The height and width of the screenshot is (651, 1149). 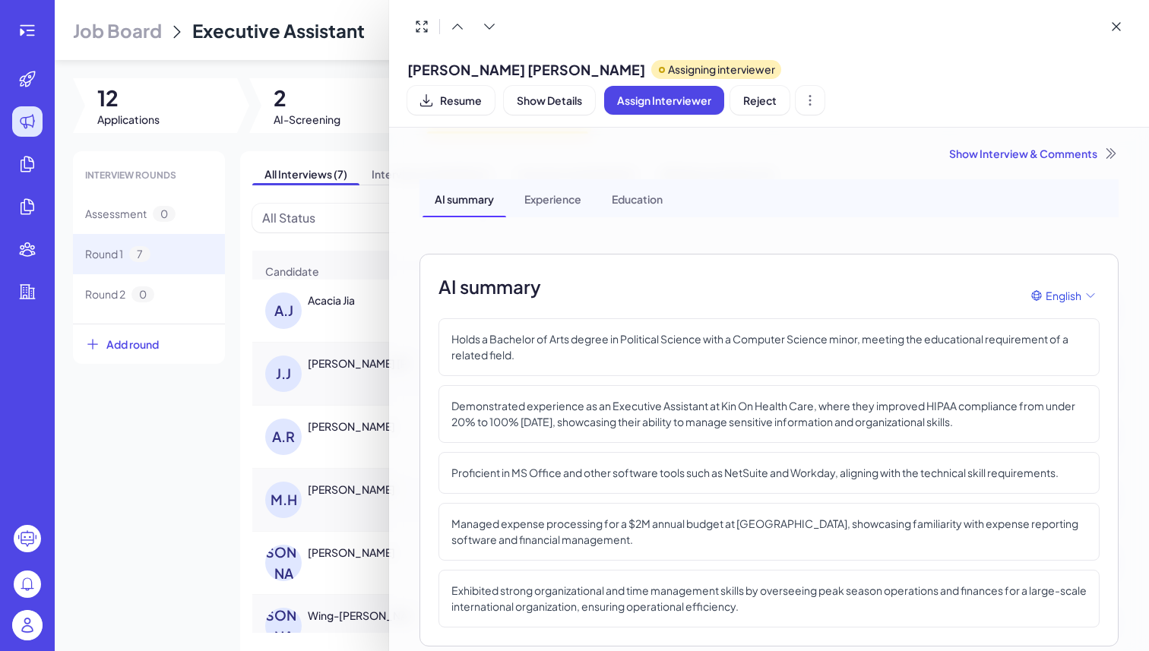 I want to click on p: Holds a Bachelor of Arts degree in Political Science with a Computer Science minor, meeting the e..., so click(x=769, y=347).